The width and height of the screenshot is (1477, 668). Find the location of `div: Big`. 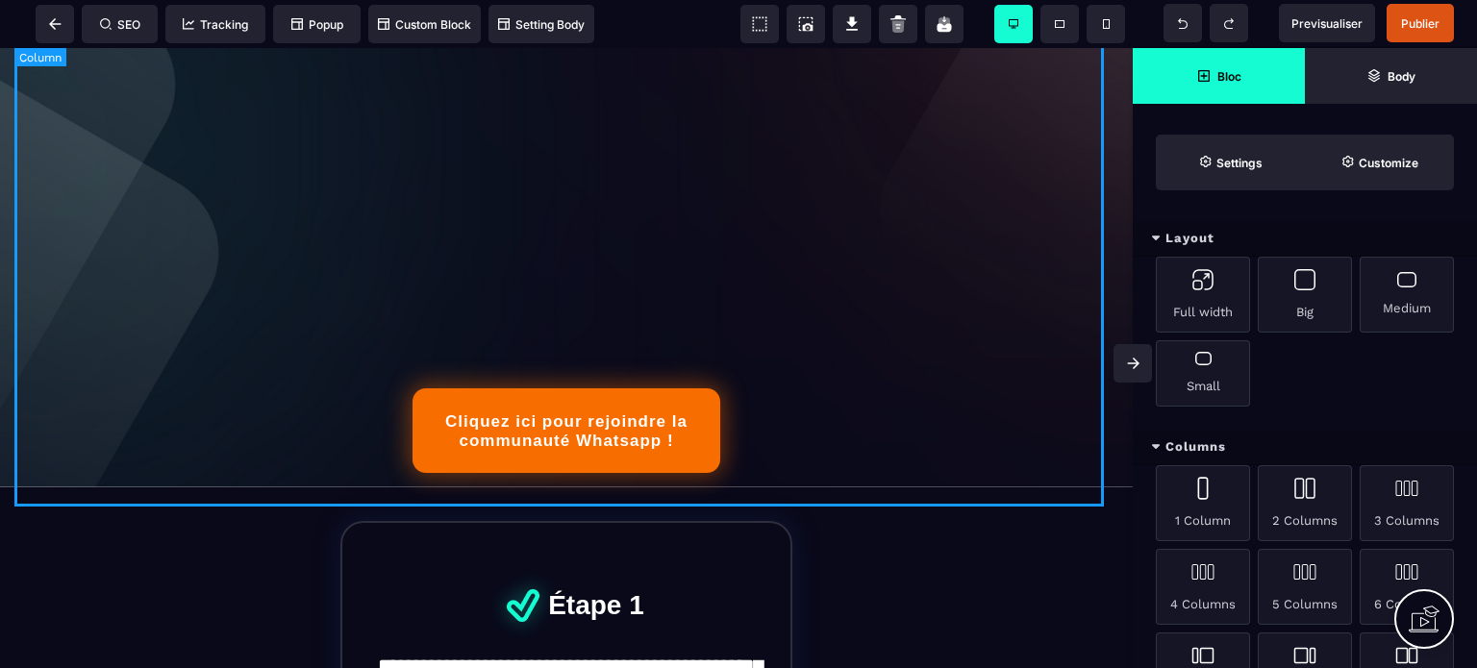

div: Big is located at coordinates (1305, 294).